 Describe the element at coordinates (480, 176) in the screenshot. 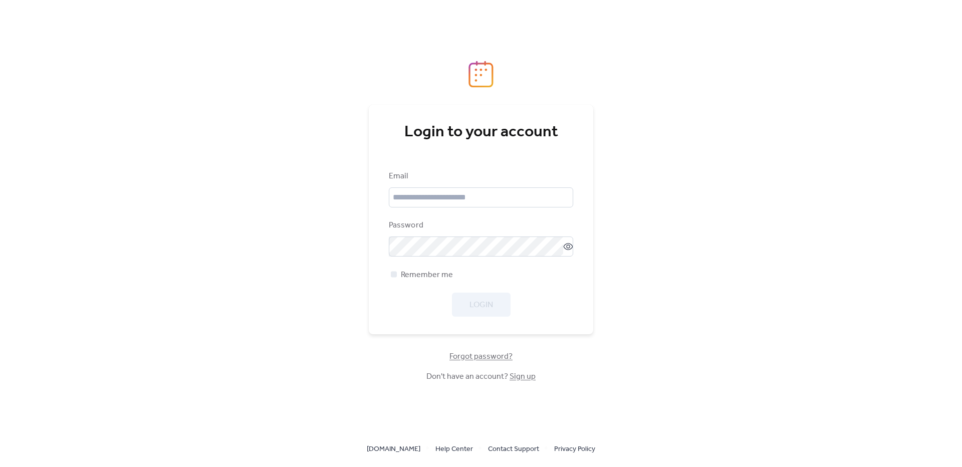

I see `div: Email` at that location.